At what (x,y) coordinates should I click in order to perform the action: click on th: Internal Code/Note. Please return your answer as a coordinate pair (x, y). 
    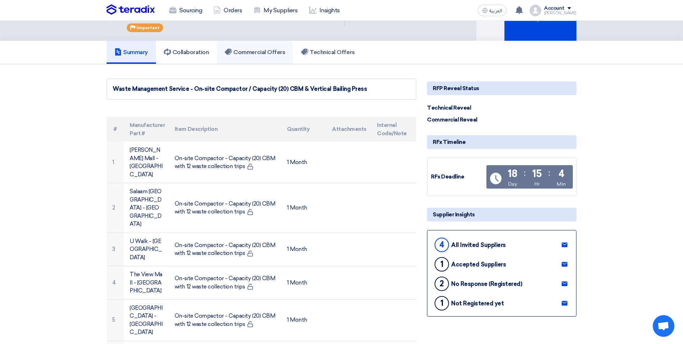
    Looking at the image, I should click on (394, 129).